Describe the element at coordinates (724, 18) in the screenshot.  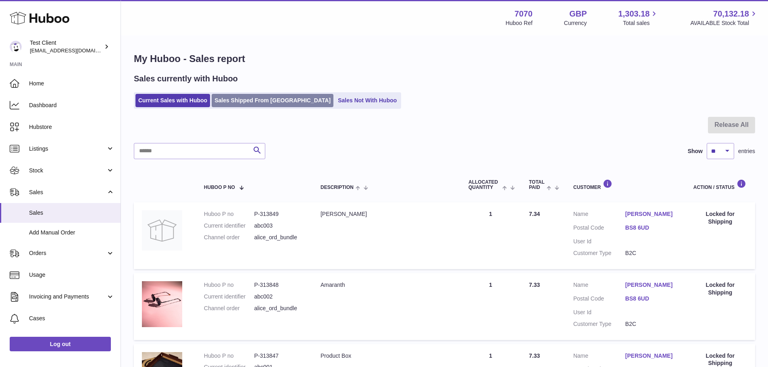
I see `a: 70,132.18 AVAILABLE Stock Total` at that location.